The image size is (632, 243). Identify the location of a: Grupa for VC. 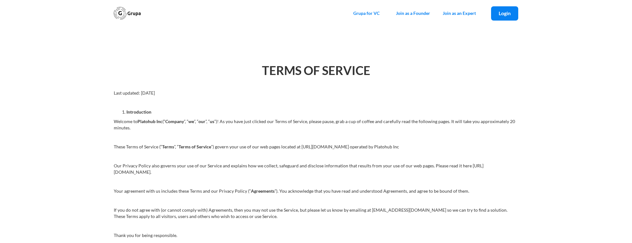
(366, 13).